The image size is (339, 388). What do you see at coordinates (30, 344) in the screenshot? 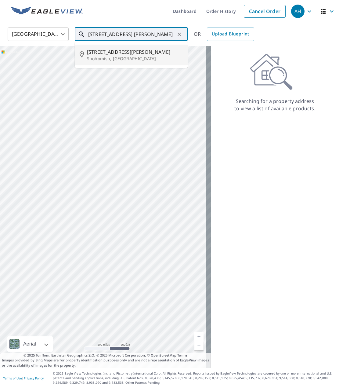
I see `div: Aerial` at bounding box center [30, 344].